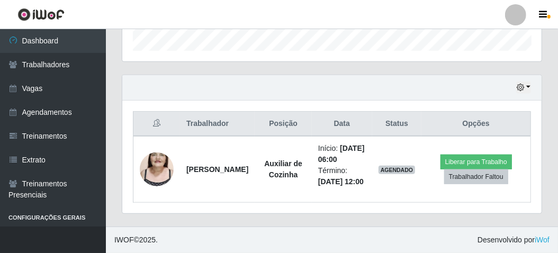 The width and height of the screenshot is (558, 253). I want to click on img: CoreUI Logo, so click(41, 14).